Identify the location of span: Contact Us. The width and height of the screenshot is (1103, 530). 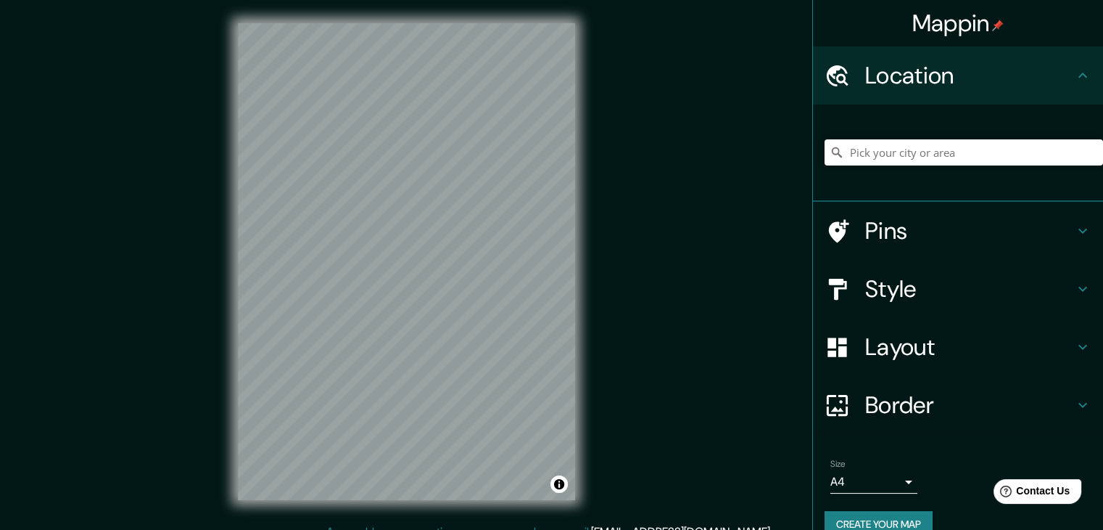
(69, 17).